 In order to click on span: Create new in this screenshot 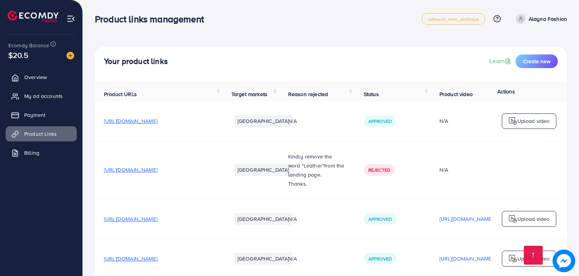, I will do `click(537, 61)`.